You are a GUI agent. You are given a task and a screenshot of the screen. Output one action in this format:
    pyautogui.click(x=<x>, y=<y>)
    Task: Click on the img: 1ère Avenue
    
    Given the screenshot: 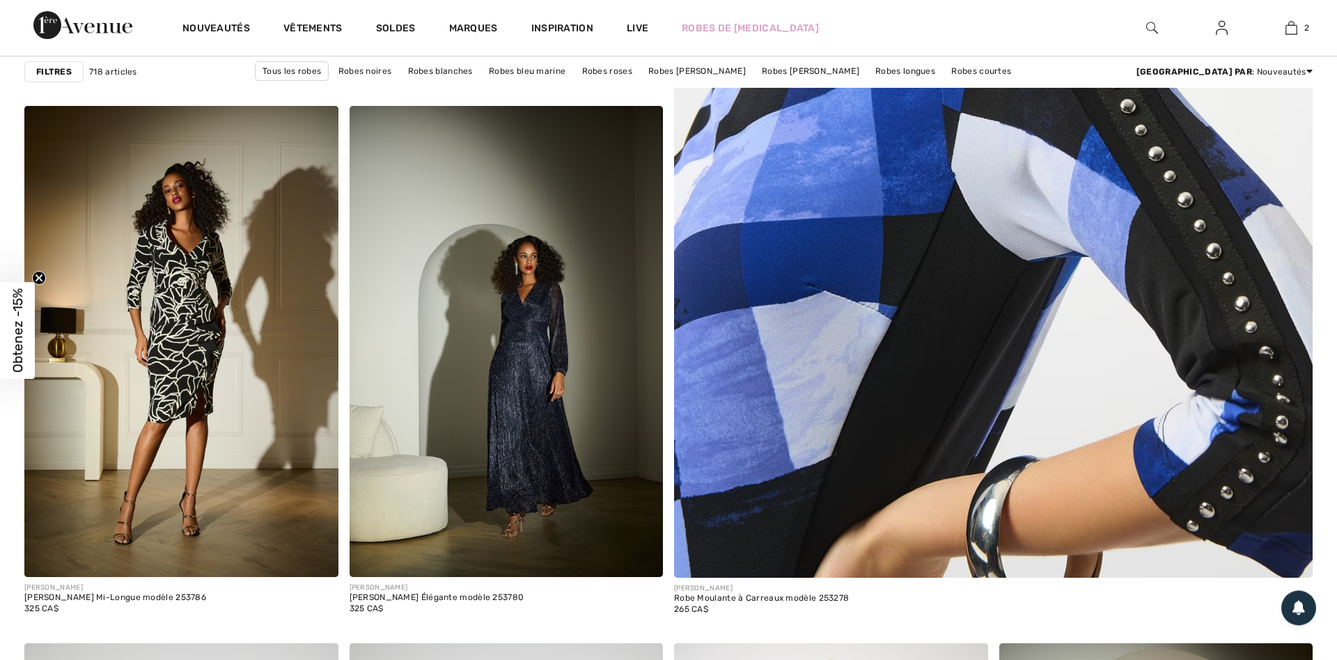 What is the action you would take?
    pyautogui.click(x=83, y=25)
    